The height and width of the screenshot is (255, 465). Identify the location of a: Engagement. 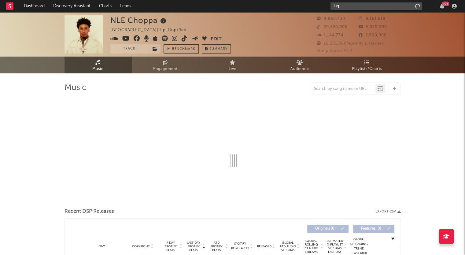
(166, 65).